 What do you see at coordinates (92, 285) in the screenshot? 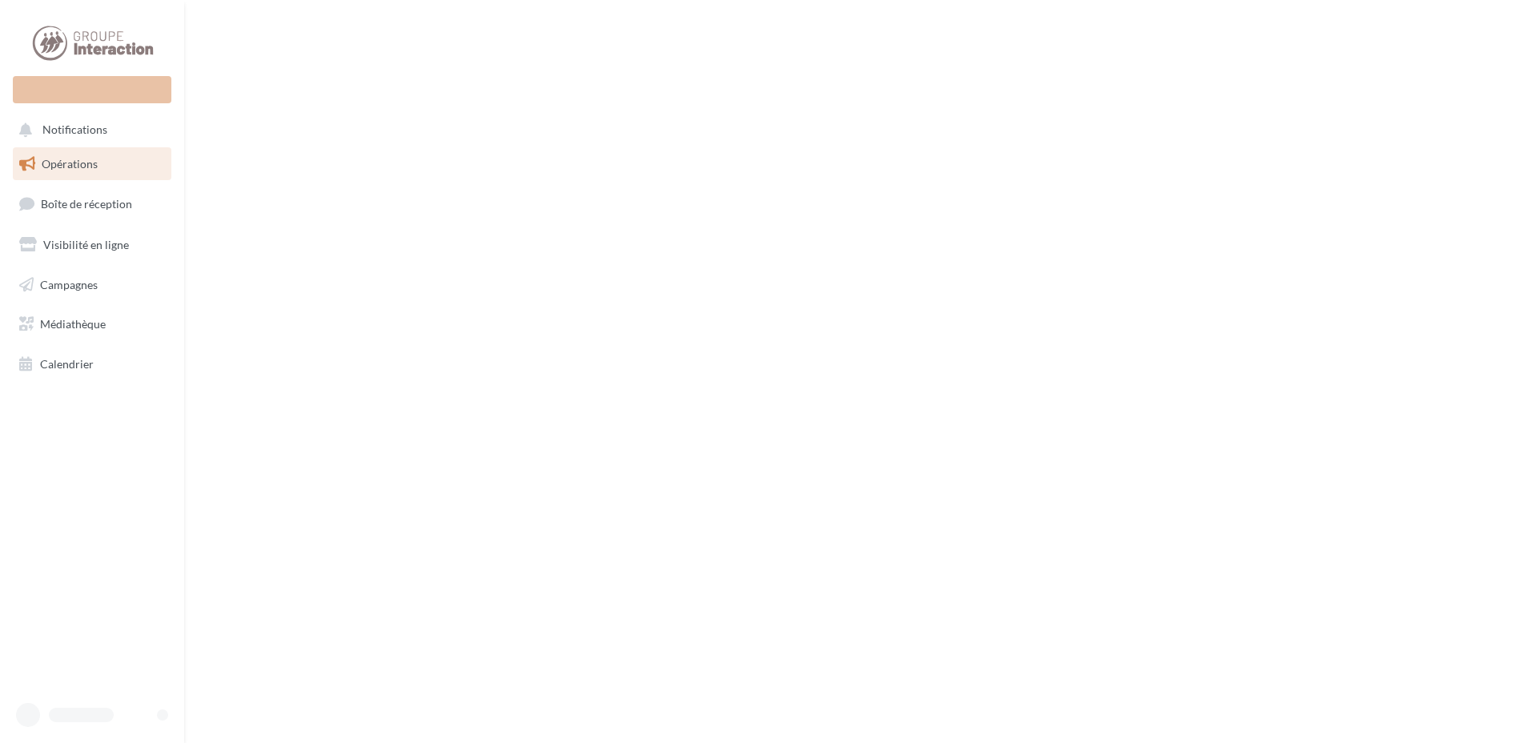
I see `a: Campagnes` at bounding box center [92, 285].